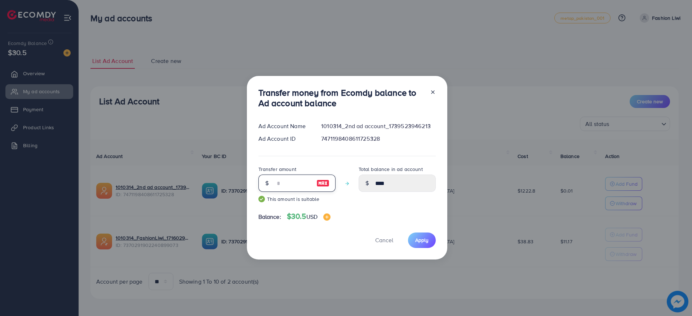  What do you see at coordinates (391, 169) in the screenshot?
I see `label: Total balance in ad account` at bounding box center [391, 169].